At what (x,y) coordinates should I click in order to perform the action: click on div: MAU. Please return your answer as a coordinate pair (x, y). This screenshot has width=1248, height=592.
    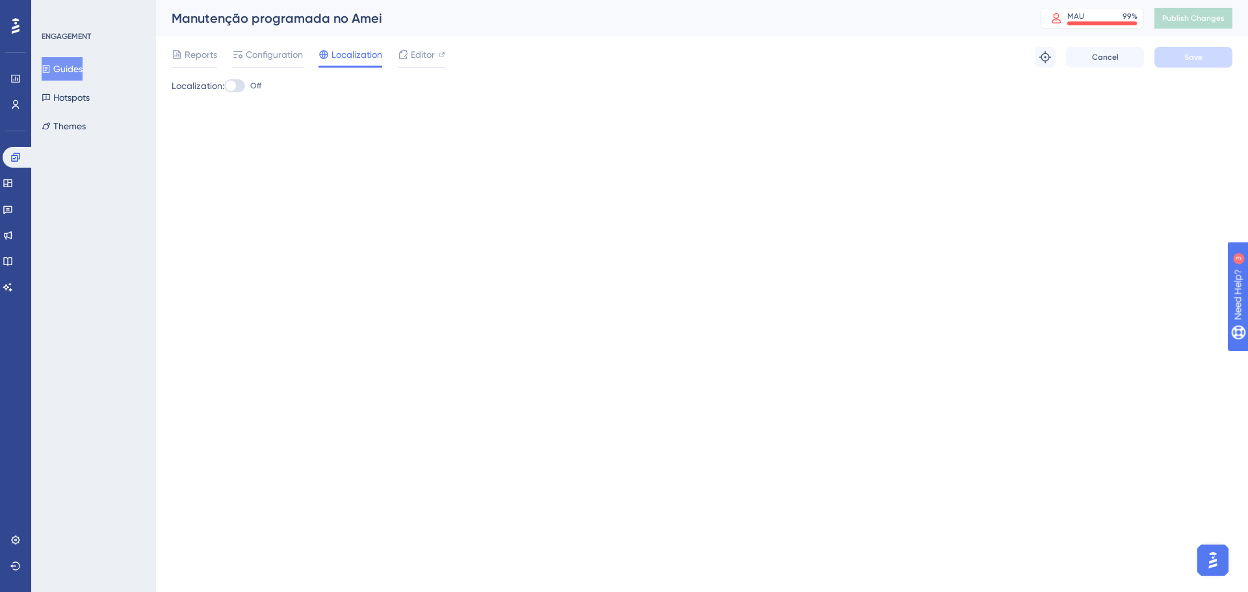
    Looking at the image, I should click on (1076, 16).